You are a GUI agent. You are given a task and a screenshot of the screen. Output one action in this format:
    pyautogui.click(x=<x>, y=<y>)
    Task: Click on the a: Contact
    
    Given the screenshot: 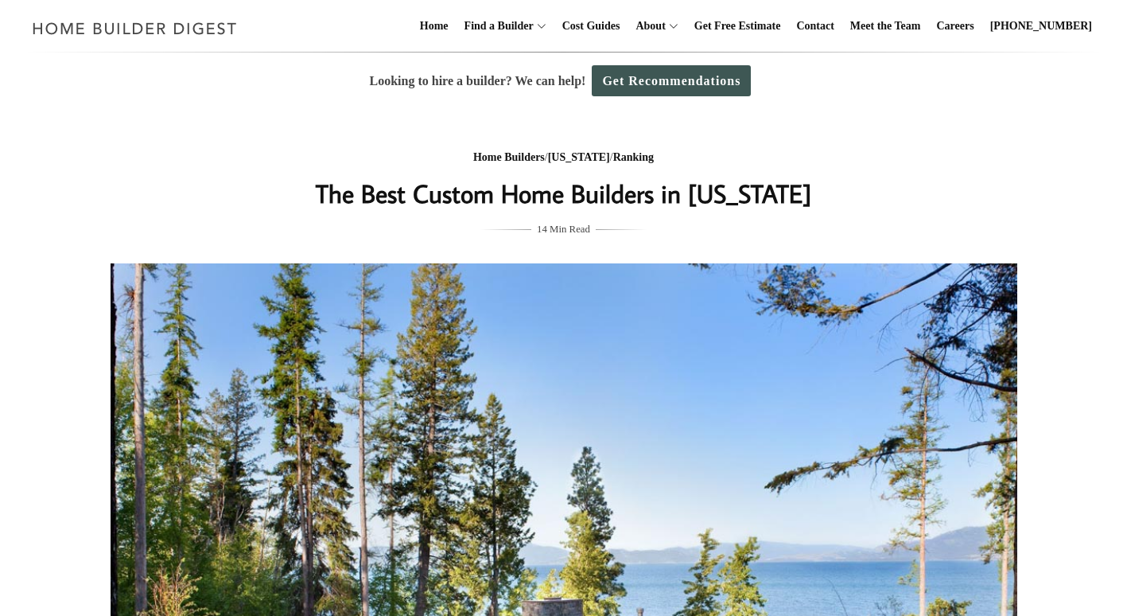 What is the action you would take?
    pyautogui.click(x=814, y=26)
    